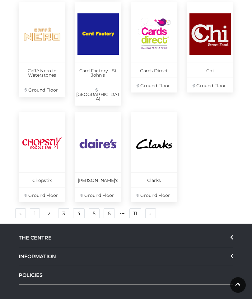 The width and height of the screenshot is (252, 299). Describe the element at coordinates (79, 213) in the screenshot. I see `a: 4` at that location.